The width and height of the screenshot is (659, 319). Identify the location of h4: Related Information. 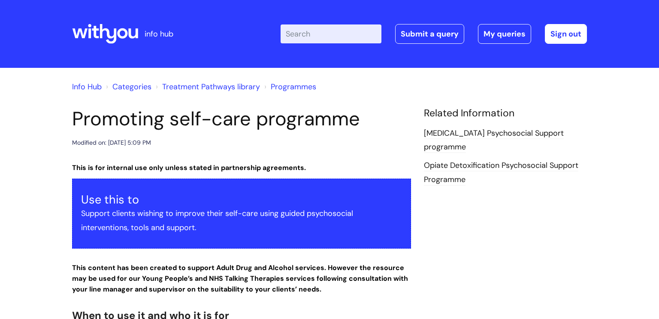
(505, 113).